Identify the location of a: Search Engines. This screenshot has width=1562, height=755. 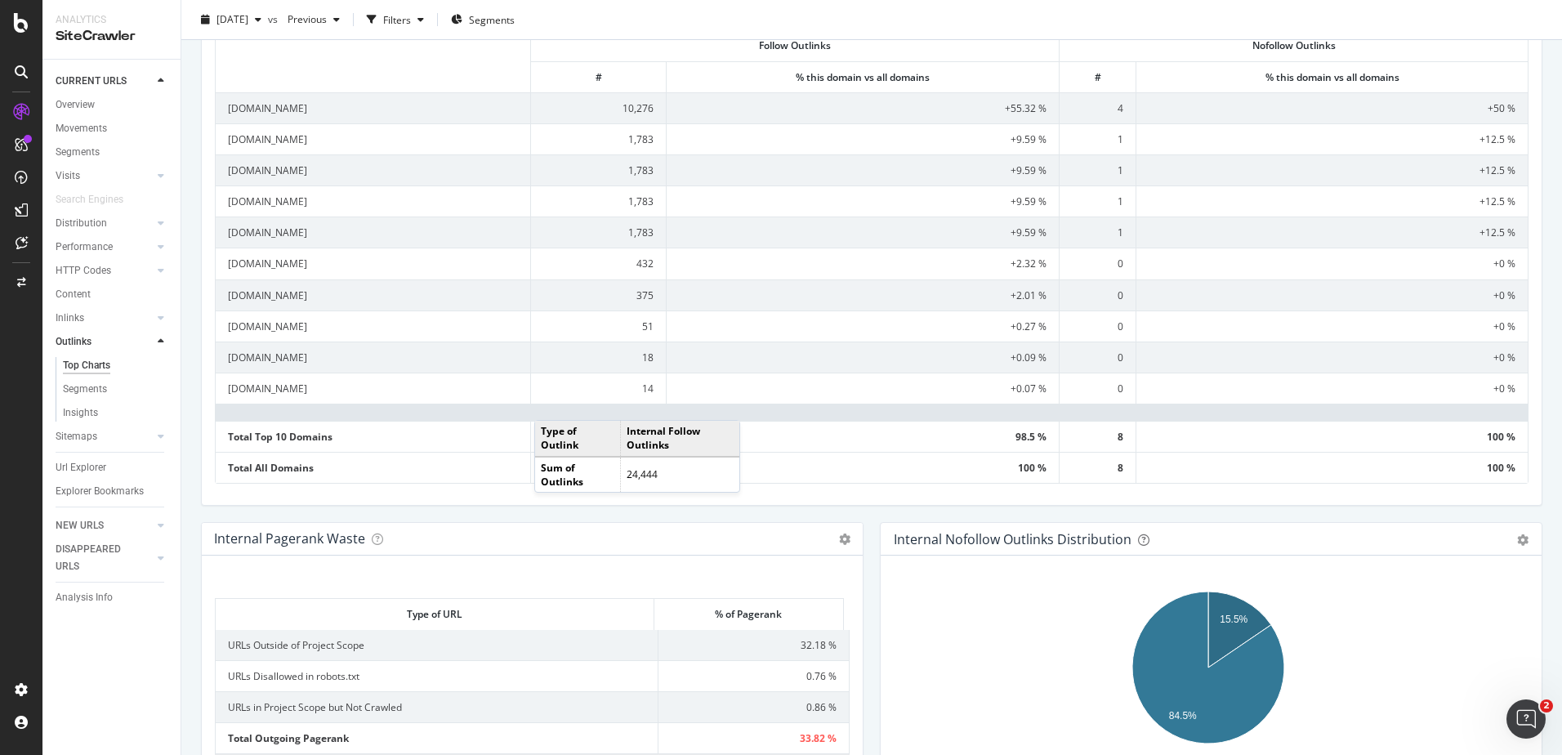
(97, 199).